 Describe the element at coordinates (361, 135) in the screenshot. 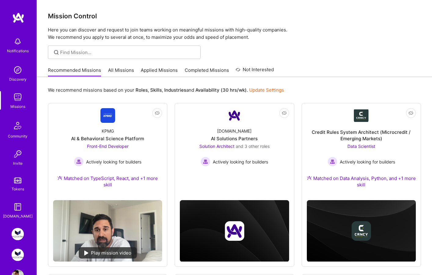

I see `div: Credit Rules System Architect (Microcredit / Emerging Markets)` at that location.